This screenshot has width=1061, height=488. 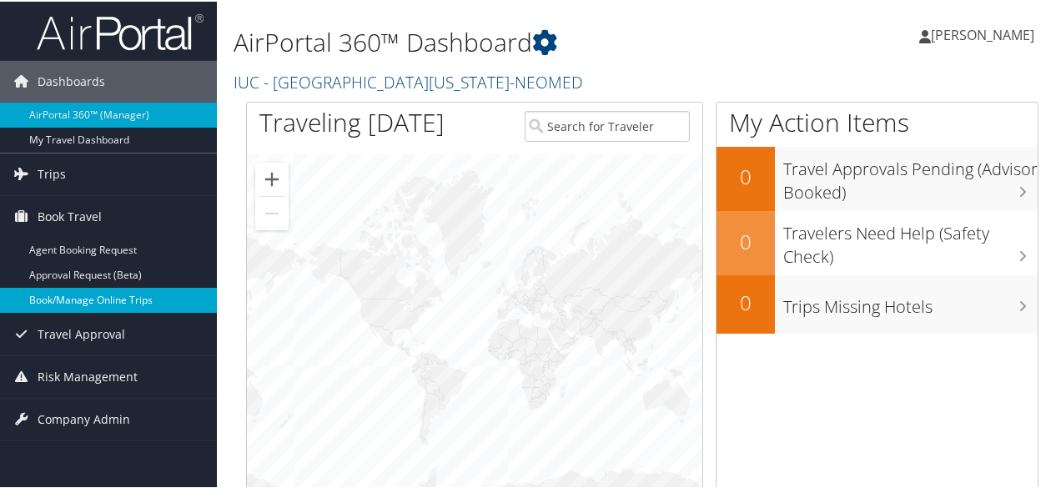 I want to click on button: Zoom out, so click(x=272, y=212).